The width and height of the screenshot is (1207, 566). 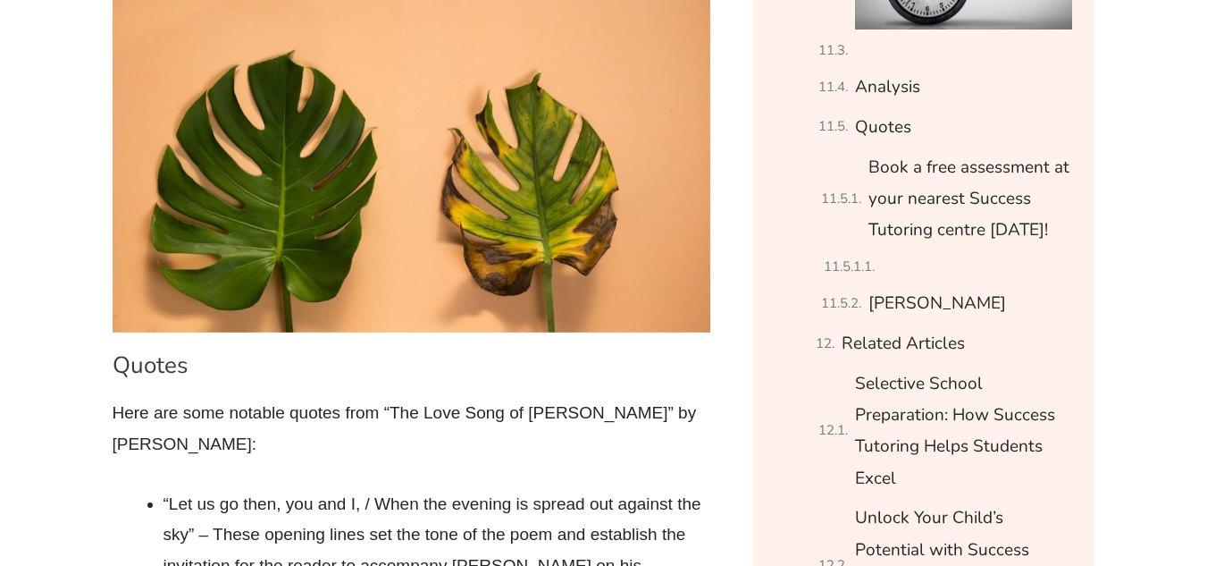 What do you see at coordinates (1058, 465) in the screenshot?
I see `div: Chat Widget` at bounding box center [1058, 465].